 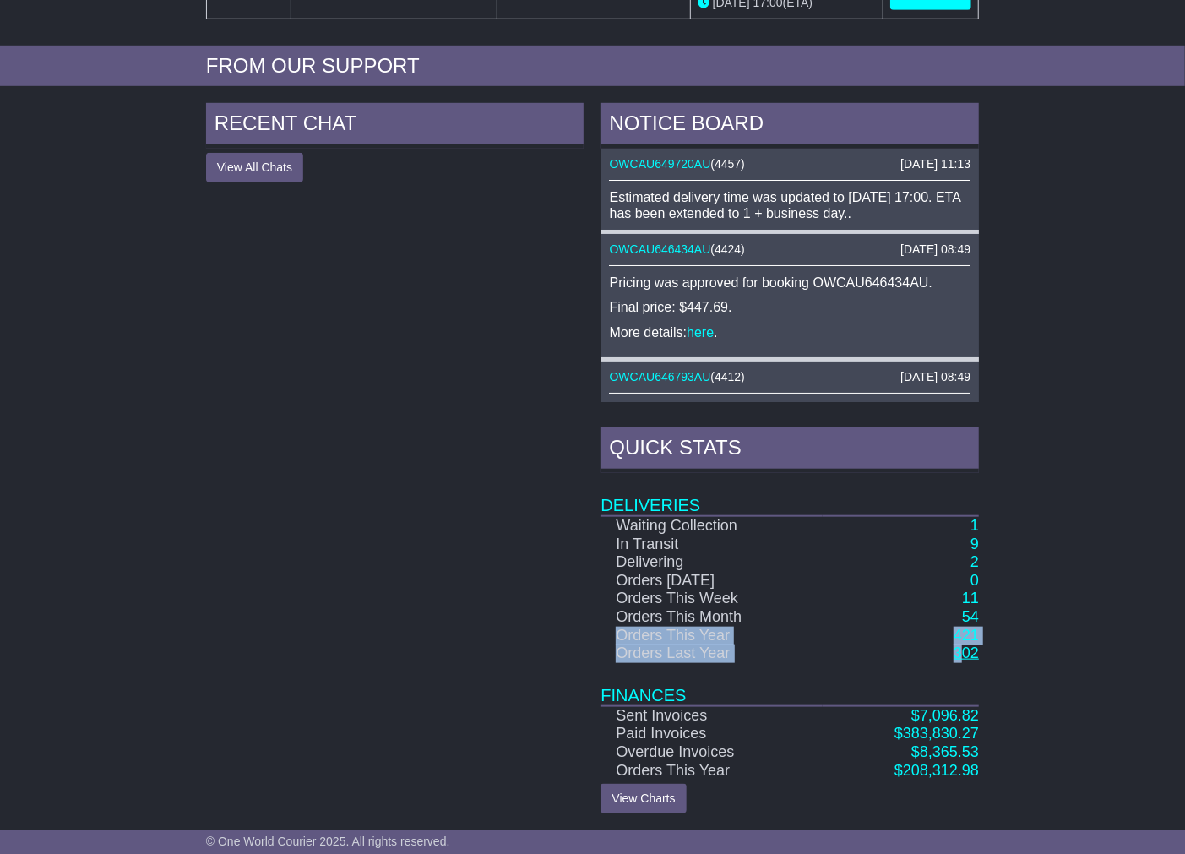 What do you see at coordinates (790, 332) in the screenshot?
I see `p: More details: .` at bounding box center [790, 332].